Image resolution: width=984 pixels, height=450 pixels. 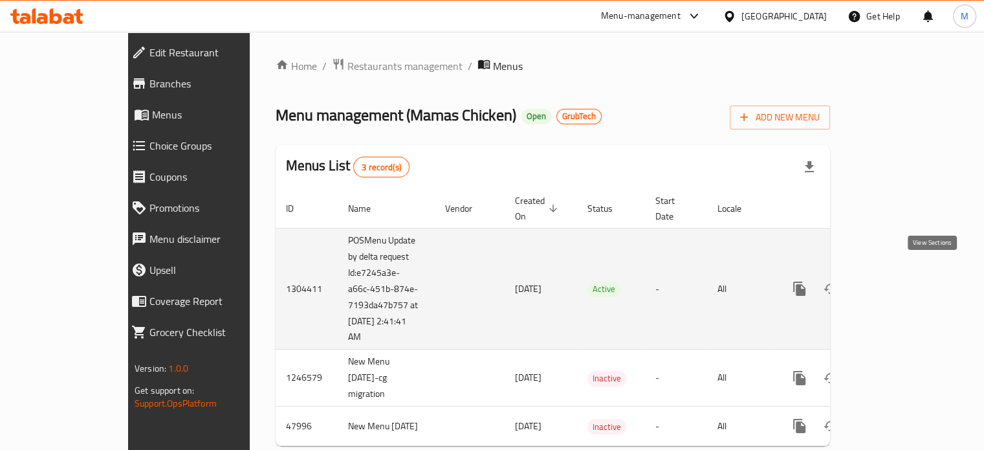 I want to click on span: Locale, so click(x=738, y=208).